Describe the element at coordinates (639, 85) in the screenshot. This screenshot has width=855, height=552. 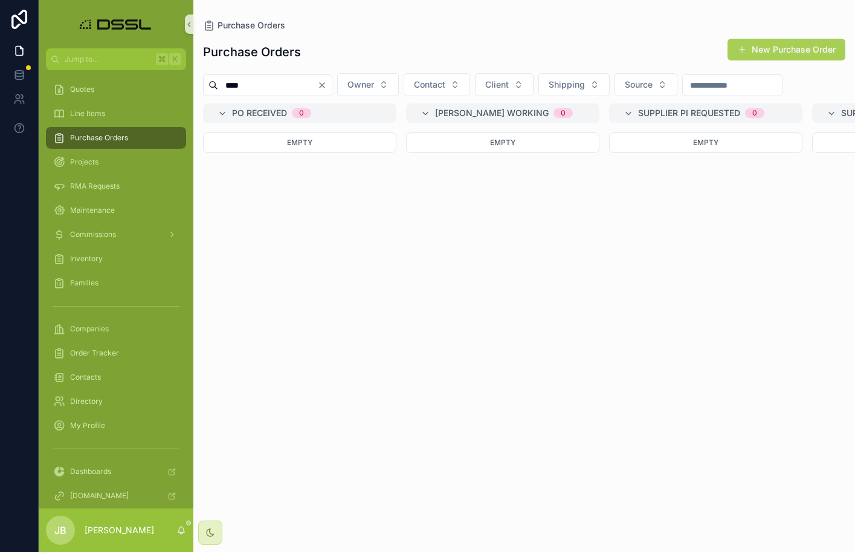
I see `span: Source` at that location.